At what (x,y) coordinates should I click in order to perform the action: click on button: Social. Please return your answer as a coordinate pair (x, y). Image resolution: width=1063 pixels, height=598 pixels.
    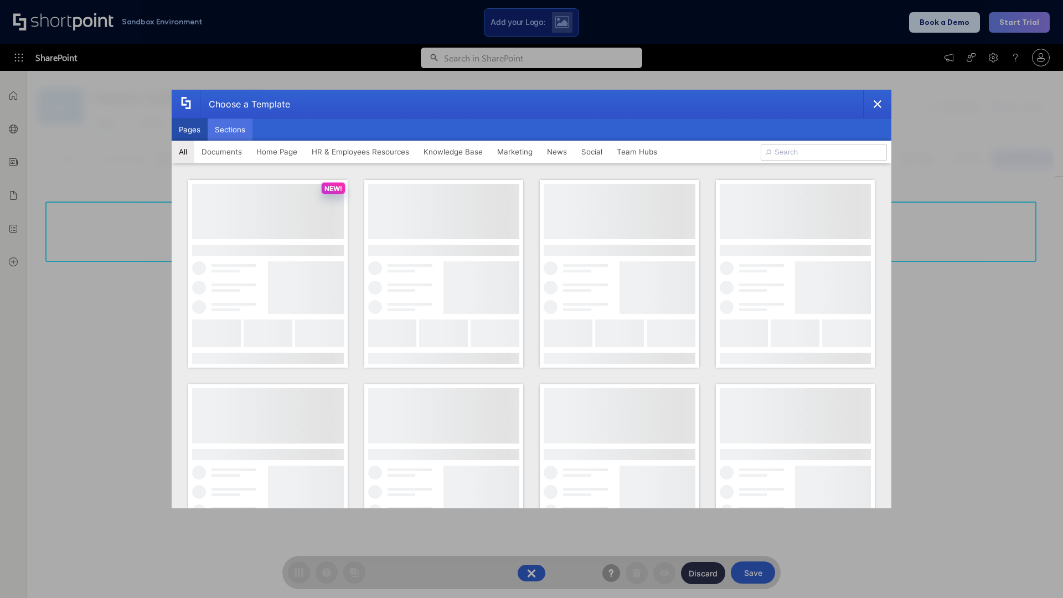
    Looking at the image, I should click on (592, 152).